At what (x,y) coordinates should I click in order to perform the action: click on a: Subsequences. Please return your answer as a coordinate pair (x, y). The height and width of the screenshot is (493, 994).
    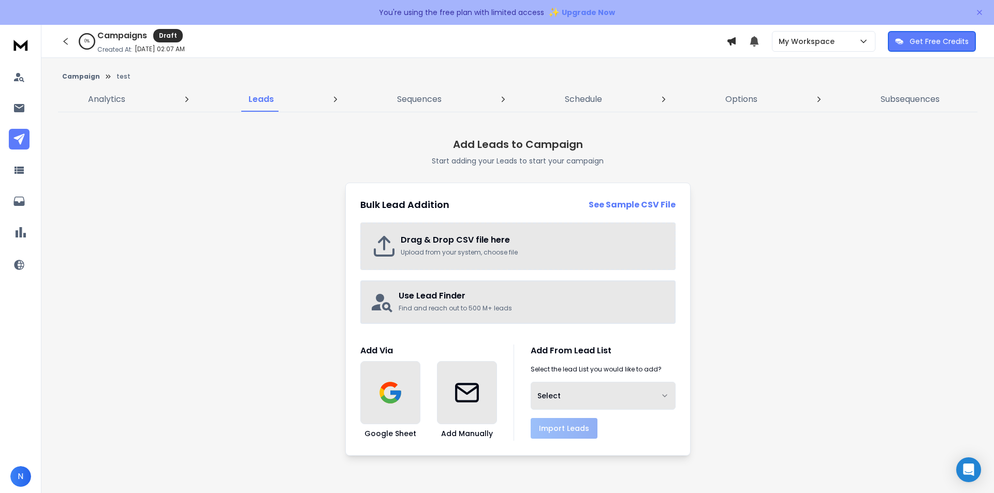
    Looking at the image, I should click on (910, 99).